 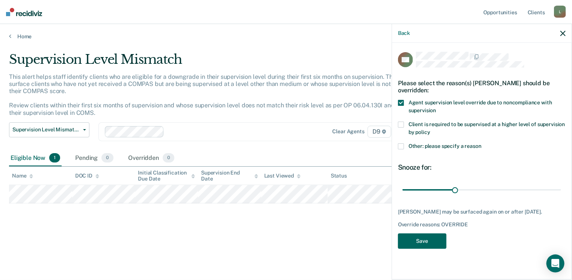 What do you see at coordinates (555, 264) in the screenshot?
I see `div: Open Intercom Messenger` at bounding box center [555, 264].